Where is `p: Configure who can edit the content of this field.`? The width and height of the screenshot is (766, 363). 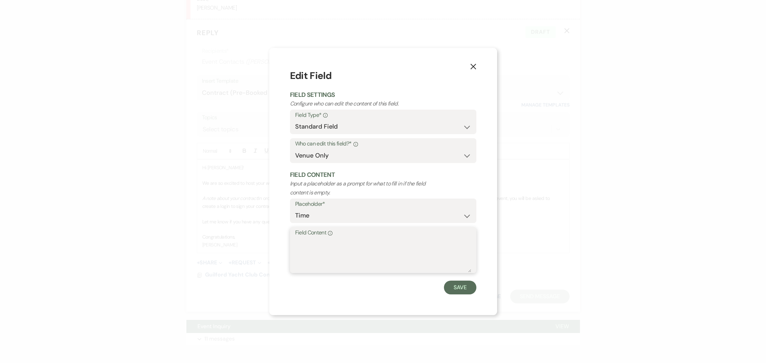
p: Configure who can edit the content of this field. is located at coordinates (365, 104).